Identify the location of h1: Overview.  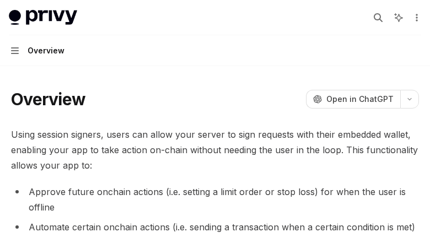
(48, 99).